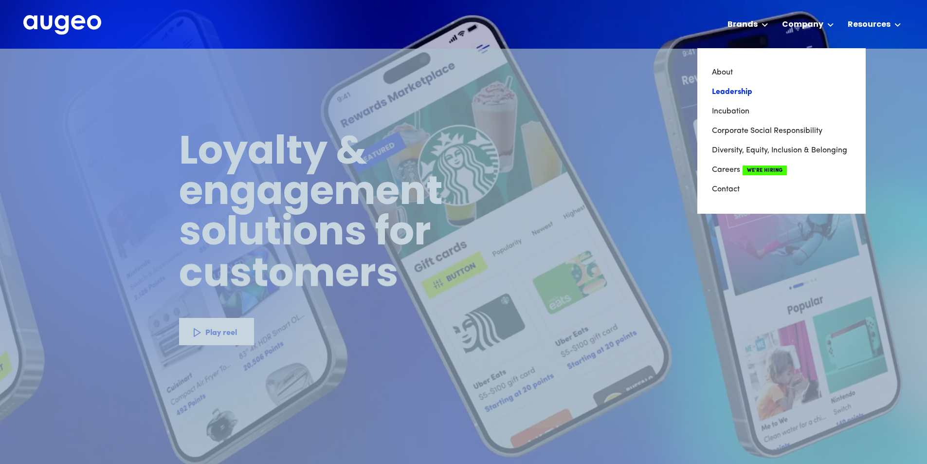 Image resolution: width=927 pixels, height=464 pixels. What do you see at coordinates (781, 131) in the screenshot?
I see `nav: Company` at bounding box center [781, 131].